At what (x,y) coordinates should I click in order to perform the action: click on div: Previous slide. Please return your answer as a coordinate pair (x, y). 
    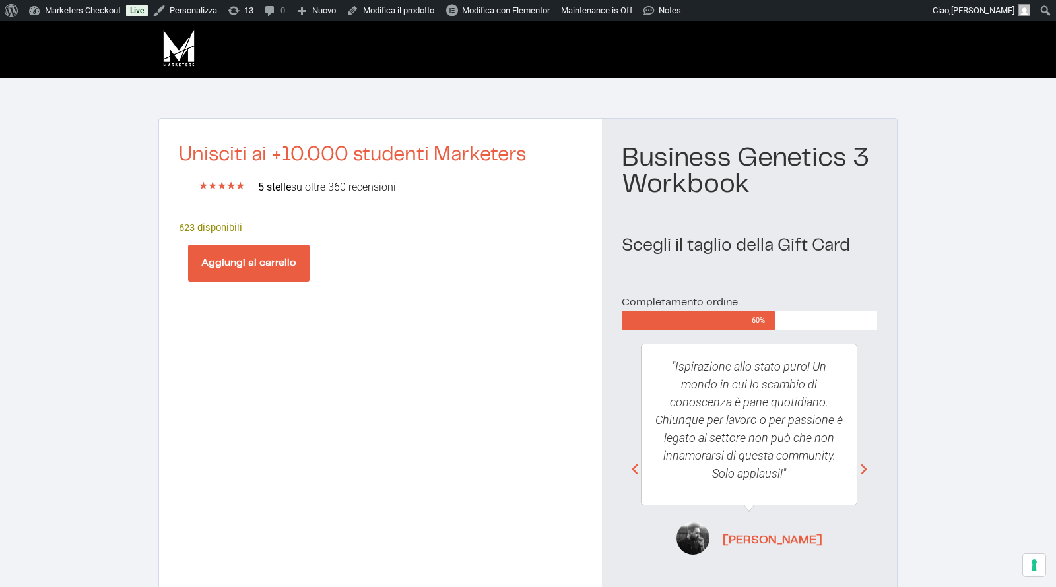
    Looking at the image, I should click on (635, 470).